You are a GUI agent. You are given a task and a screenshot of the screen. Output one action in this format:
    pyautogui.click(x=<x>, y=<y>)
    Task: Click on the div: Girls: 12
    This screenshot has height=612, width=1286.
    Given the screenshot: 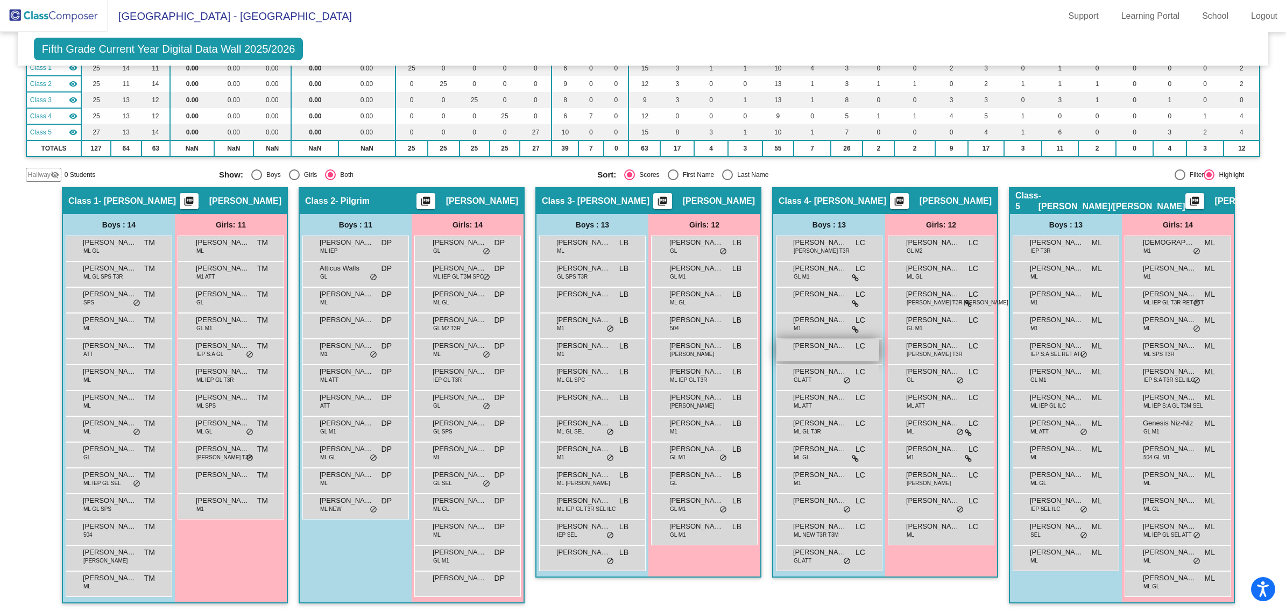 What is the action you would take?
    pyautogui.click(x=941, y=225)
    